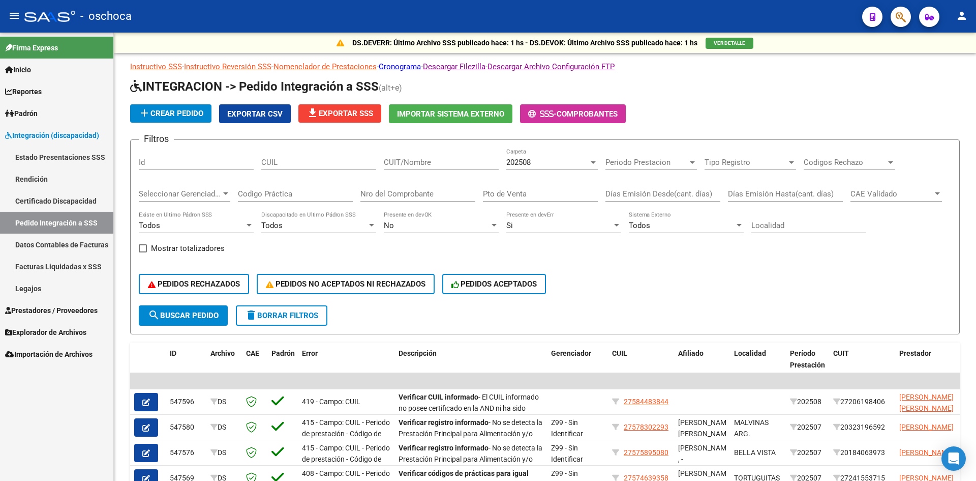 This screenshot has height=481, width=976. I want to click on button: -Comprobantes, so click(573, 113).